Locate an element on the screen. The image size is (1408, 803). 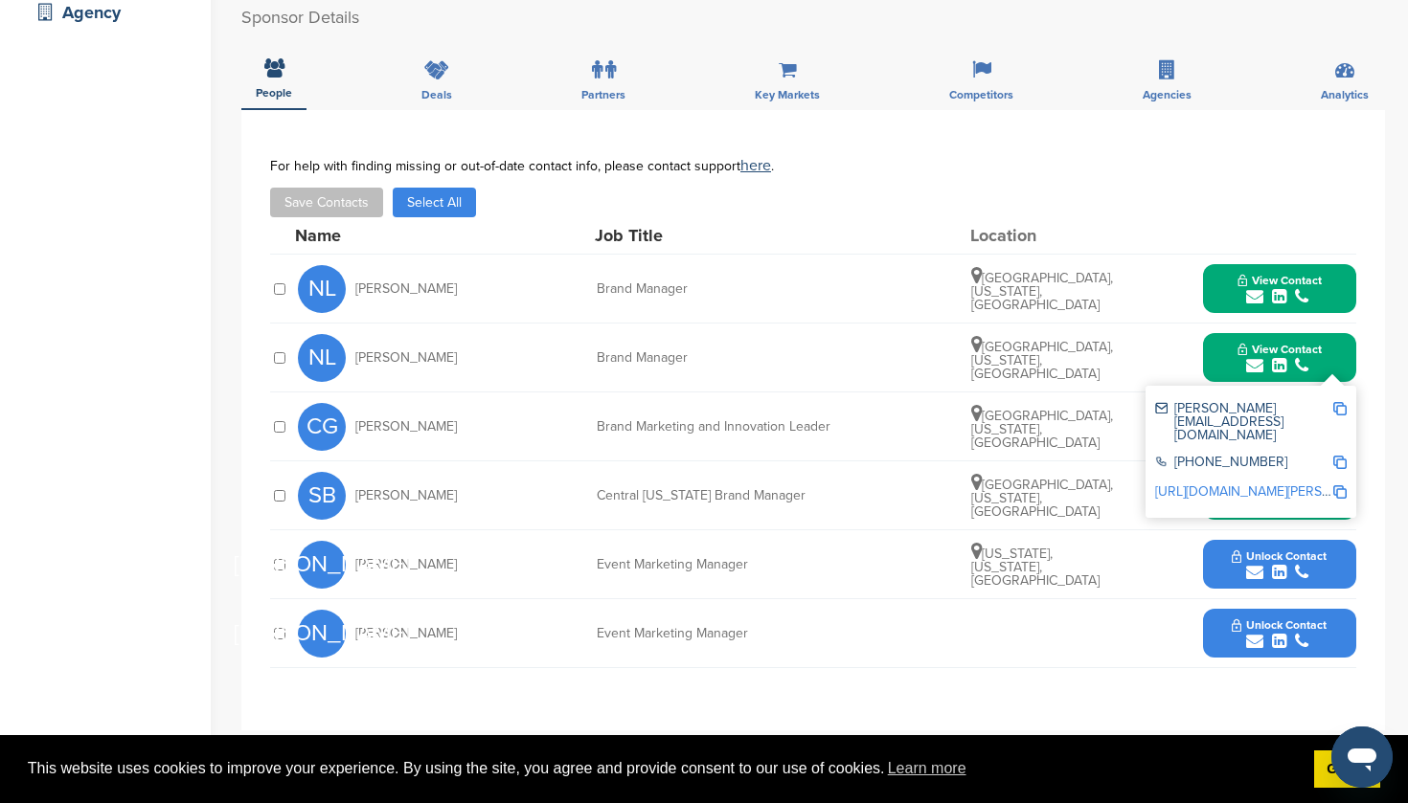
div: For help with finding missing or out-of-date contact info, please contact support . is located at coordinates (813, 166).